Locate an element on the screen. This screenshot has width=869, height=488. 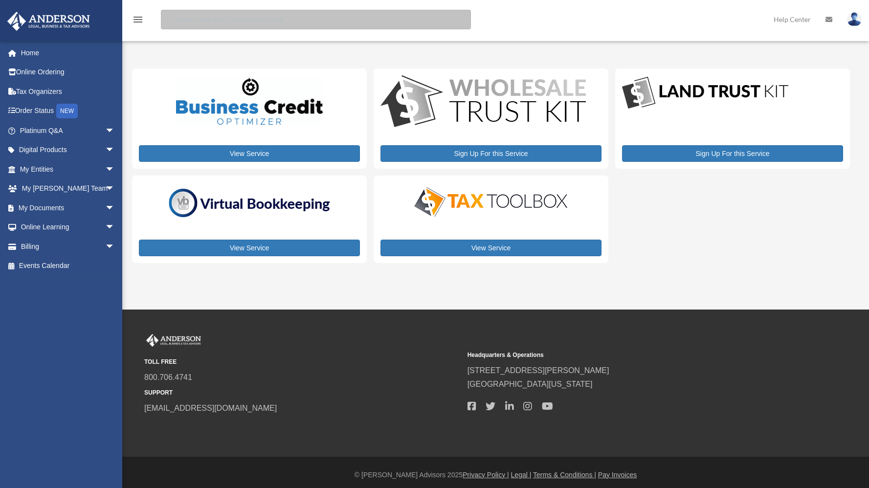
a: Platinum Q&Aarrow_drop_down is located at coordinates (68, 131).